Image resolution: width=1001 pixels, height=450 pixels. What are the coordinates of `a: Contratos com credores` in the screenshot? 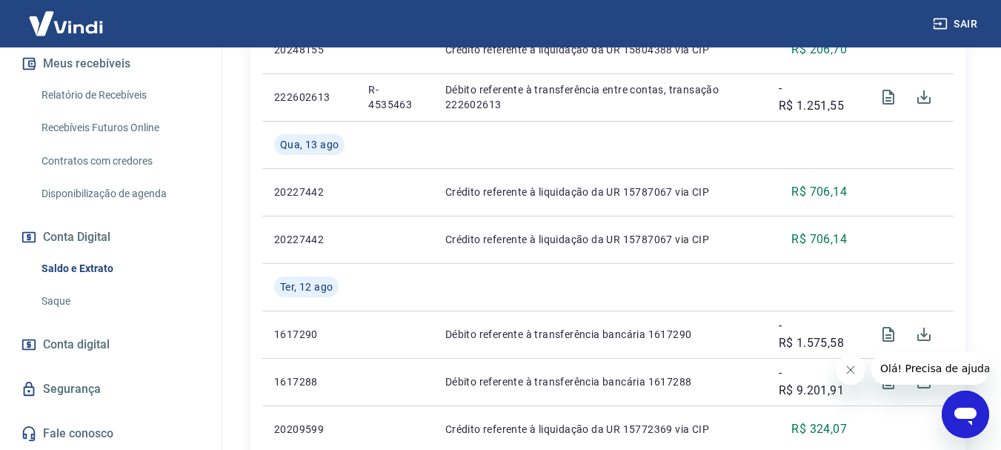 It's located at (119, 161).